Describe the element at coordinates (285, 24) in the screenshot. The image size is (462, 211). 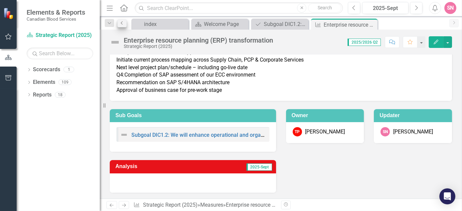
I see `div: Subgoal DIC1.2: We will enhance operational and organizational productivity, support strategic ob...` at that location.